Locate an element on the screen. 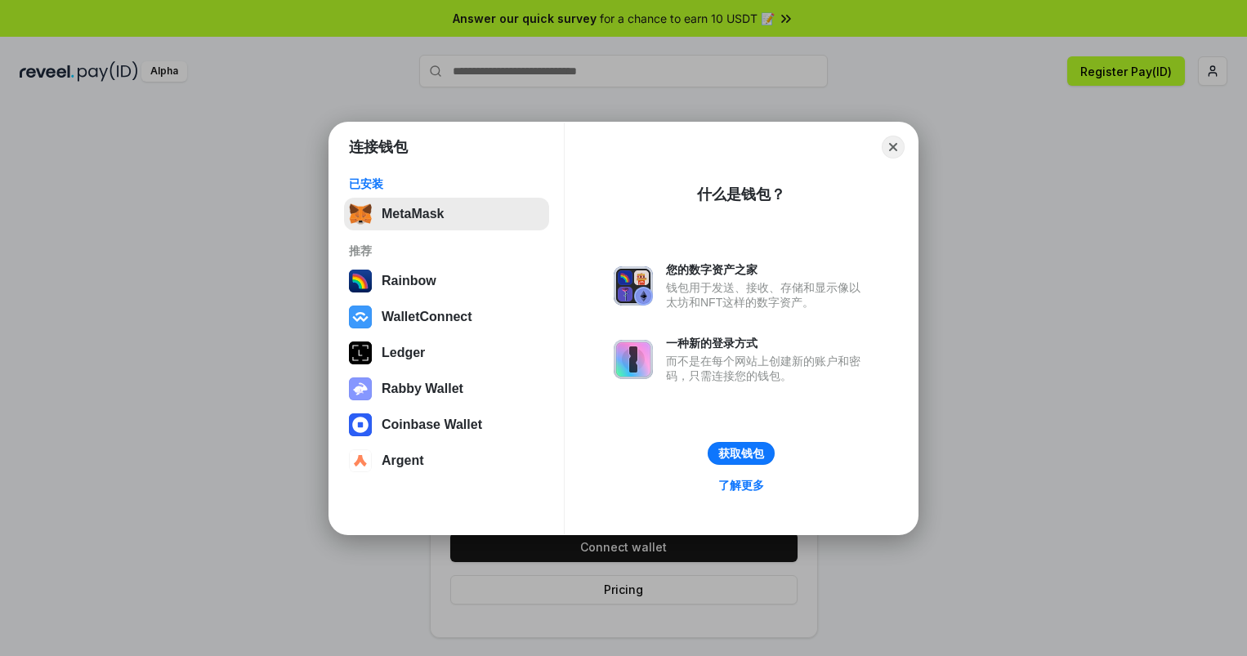 This screenshot has height=656, width=1247. button: MetaMask is located at coordinates (446, 214).